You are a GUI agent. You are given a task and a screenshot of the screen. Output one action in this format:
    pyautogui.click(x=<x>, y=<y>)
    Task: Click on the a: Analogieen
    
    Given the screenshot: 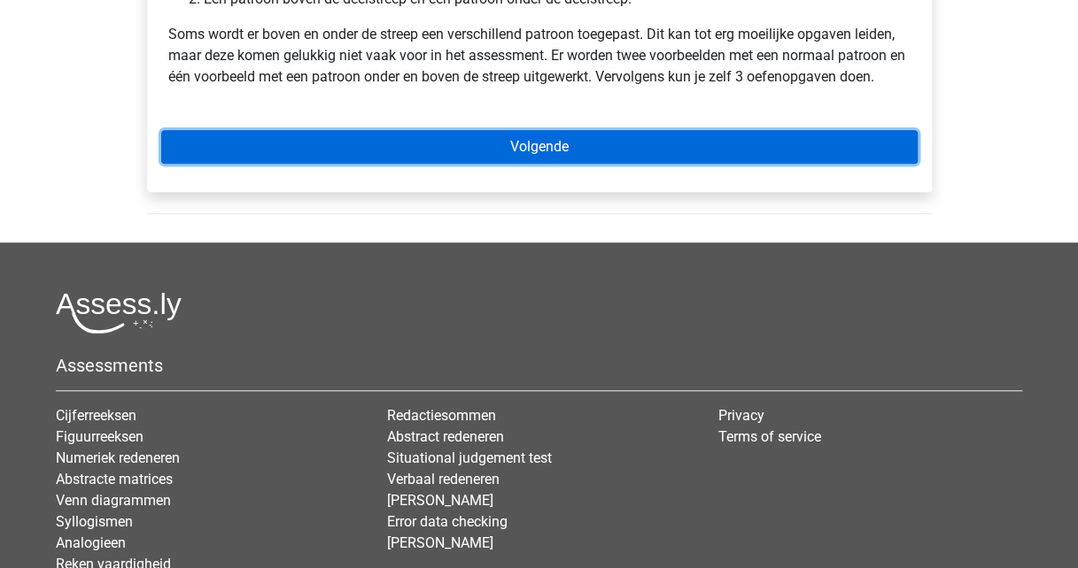 What is the action you would take?
    pyautogui.click(x=90, y=543)
    